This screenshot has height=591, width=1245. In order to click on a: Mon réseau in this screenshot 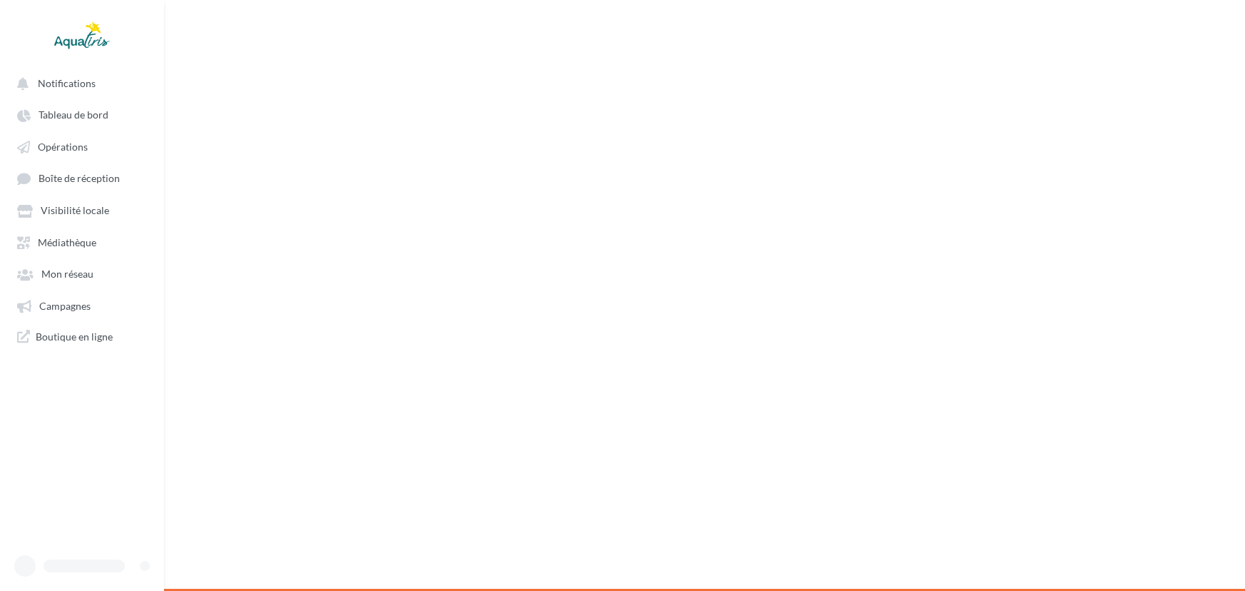, I will do `click(82, 273)`.